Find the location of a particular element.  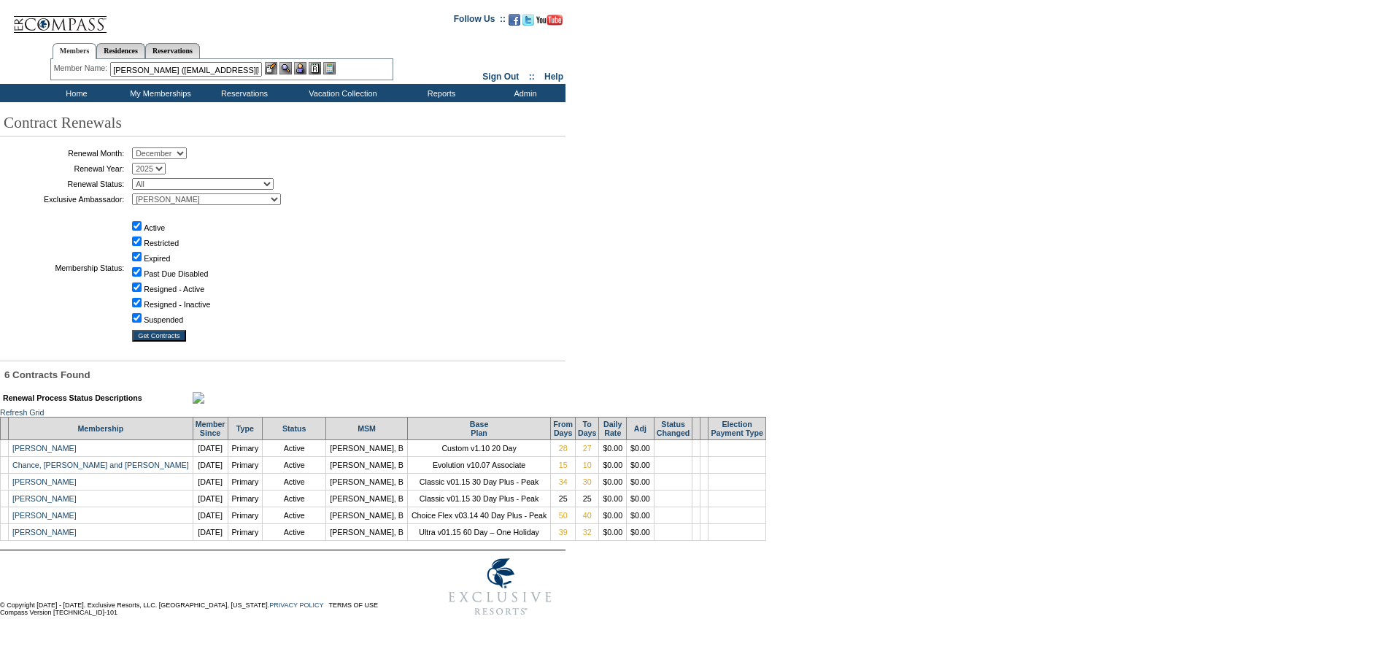

td: 10 is located at coordinates (587, 464).